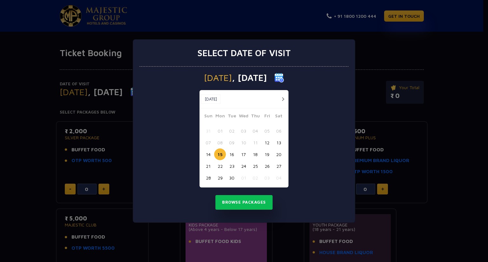 This screenshot has width=488, height=262. What do you see at coordinates (220, 143) in the screenshot?
I see `button: 08` at bounding box center [220, 143].